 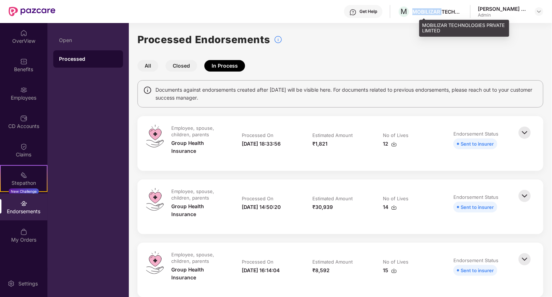 I want to click on img: svg+xml;base64,PHN2ZyBpZD0iSW5mbyIgeG1sbnM9Imh0dHA6Ly93d3cudzMub3JnLzIwMDAvc3ZnIiB3aWR0aD0iMTQiIG..., so click(x=147, y=90).